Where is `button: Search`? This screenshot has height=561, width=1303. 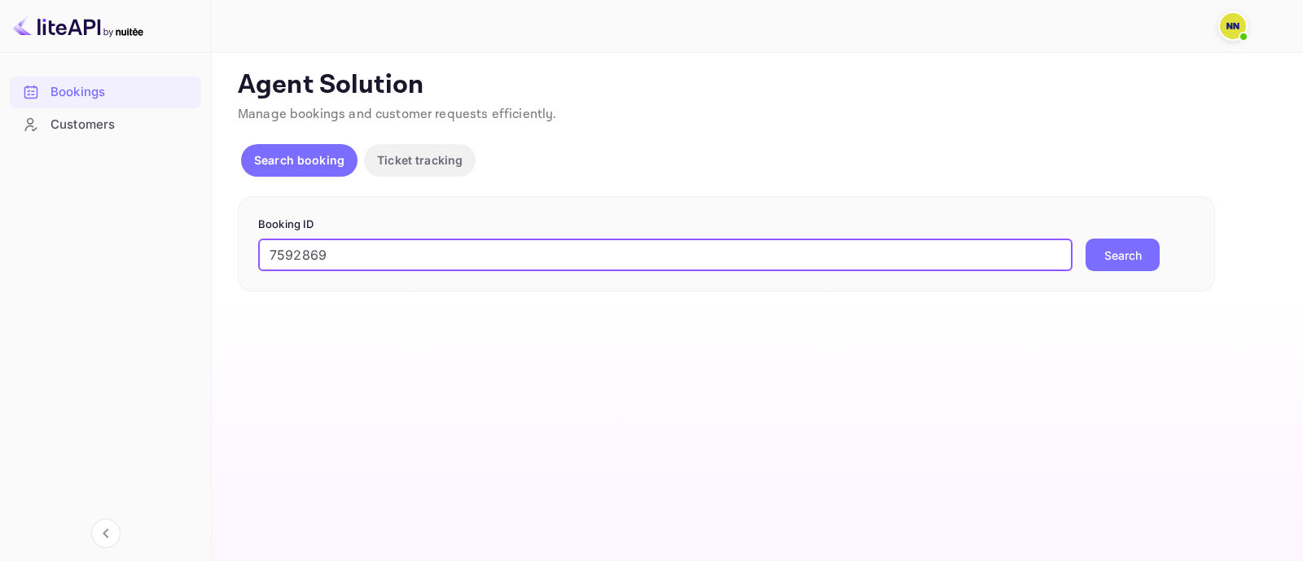
button: Search is located at coordinates (1122, 255).